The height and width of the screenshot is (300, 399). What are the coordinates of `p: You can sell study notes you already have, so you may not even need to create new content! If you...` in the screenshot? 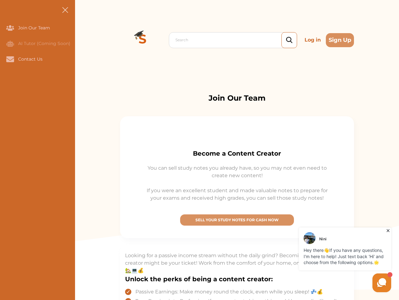 It's located at (237, 183).